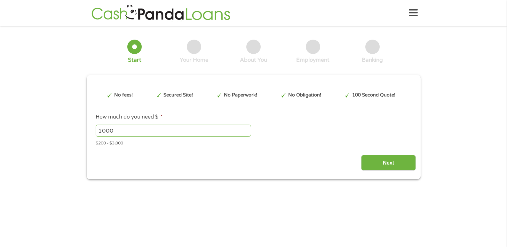 This screenshot has height=247, width=507. I want to click on div: $200 - $3,000, so click(253, 142).